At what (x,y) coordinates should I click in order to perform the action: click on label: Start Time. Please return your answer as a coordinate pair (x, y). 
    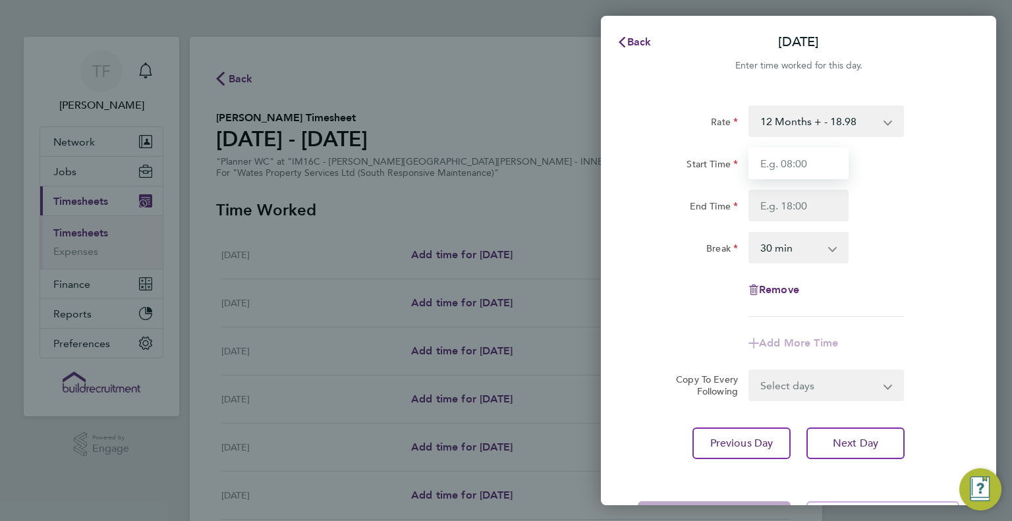
    Looking at the image, I should click on (712, 166).